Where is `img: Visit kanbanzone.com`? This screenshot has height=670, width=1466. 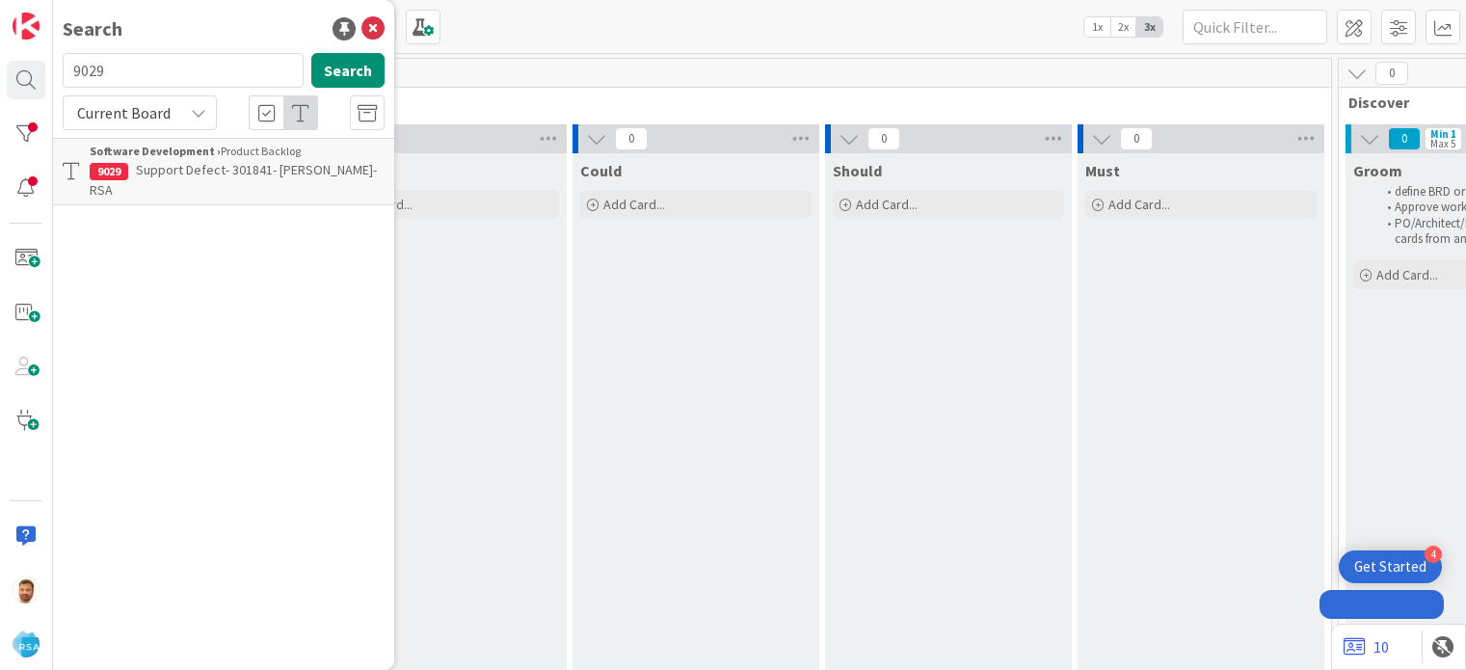
img: Visit kanbanzone.com is located at coordinates (26, 26).